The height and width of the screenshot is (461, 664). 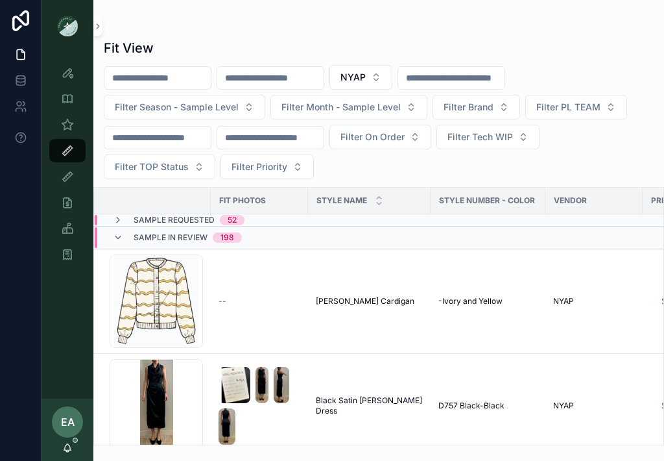 What do you see at coordinates (570, 201) in the screenshot?
I see `span: Vendor` at bounding box center [570, 201].